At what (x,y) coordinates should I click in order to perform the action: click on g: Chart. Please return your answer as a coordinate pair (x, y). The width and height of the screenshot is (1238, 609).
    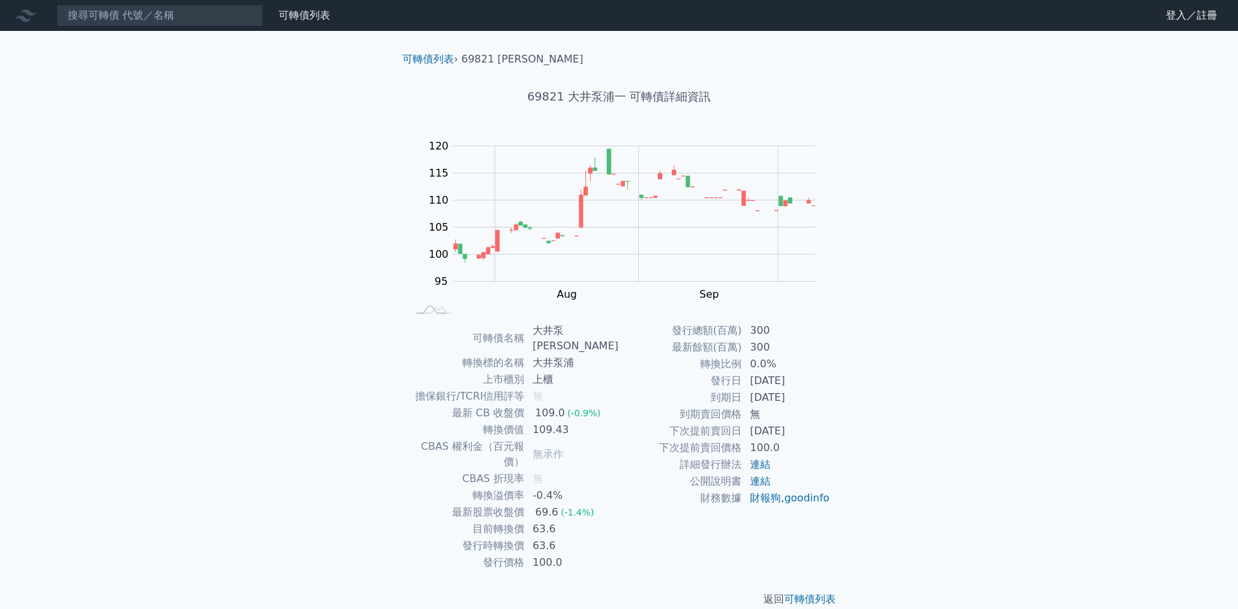
    Looking at the image, I should click on (629, 233).